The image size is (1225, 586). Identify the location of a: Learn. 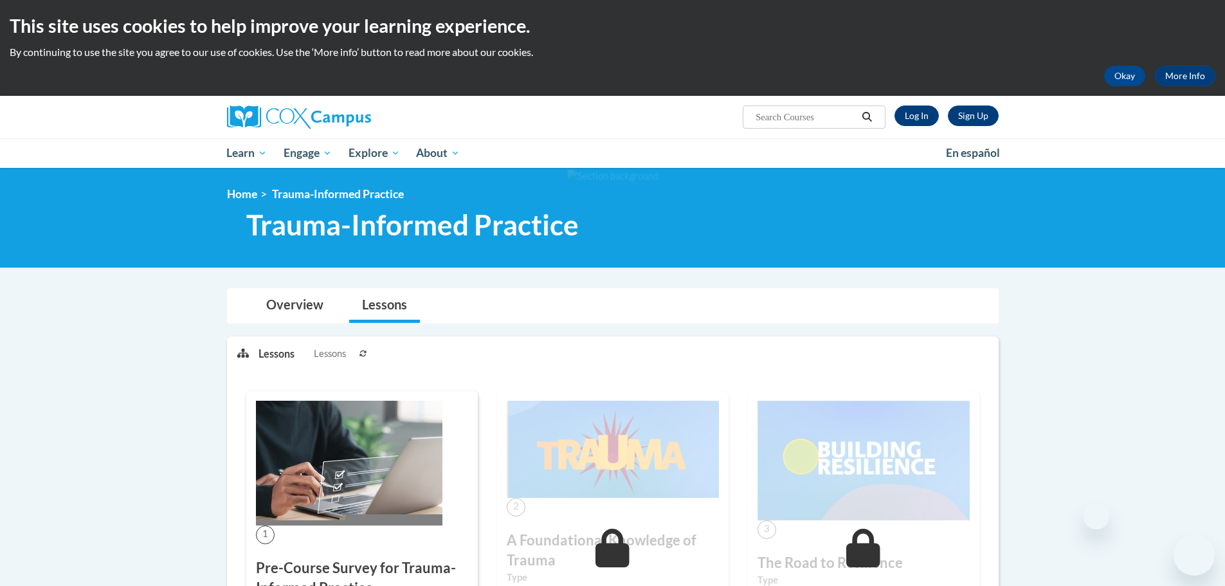
(247, 153).